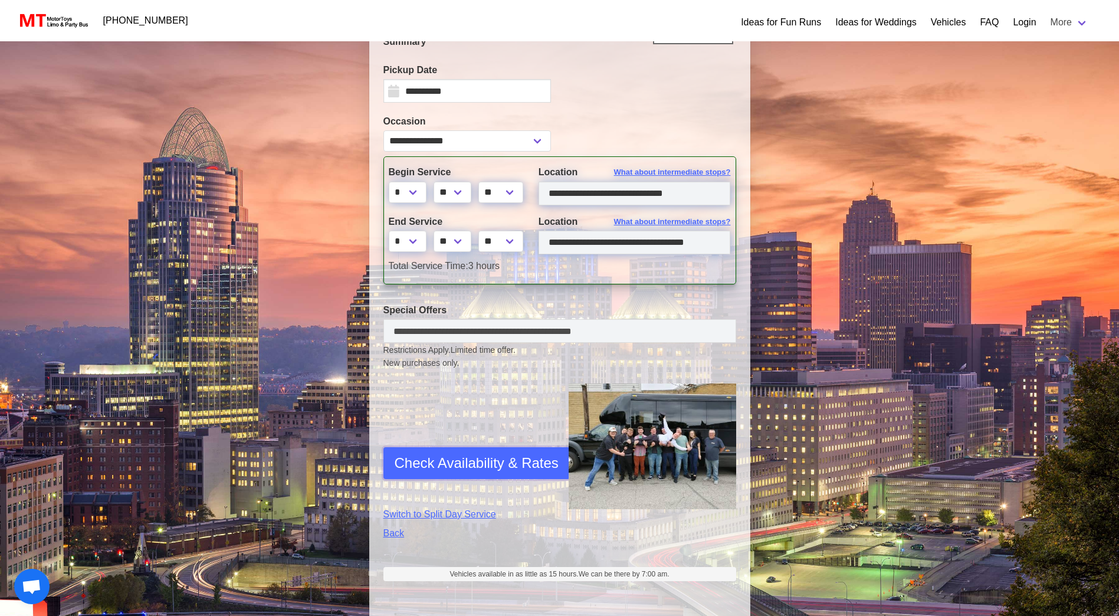 This screenshot has width=1119, height=616. Describe the element at coordinates (467, 122) in the screenshot. I see `label: Occasion` at that location.